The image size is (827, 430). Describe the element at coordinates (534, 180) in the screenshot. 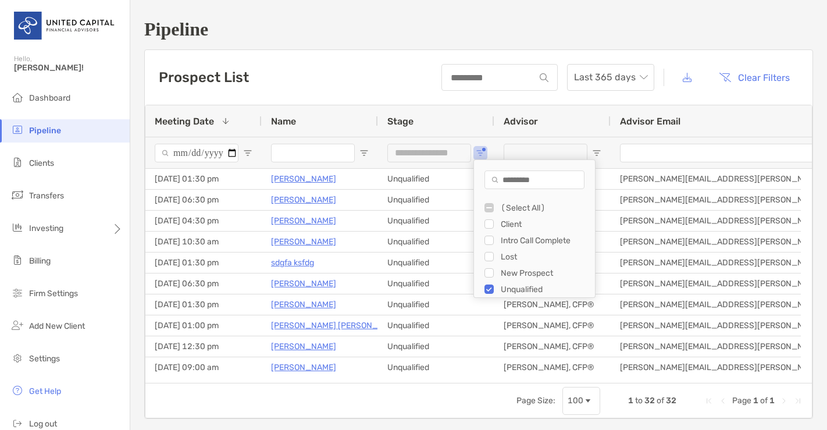

I see `input: Search filter values` at that location.